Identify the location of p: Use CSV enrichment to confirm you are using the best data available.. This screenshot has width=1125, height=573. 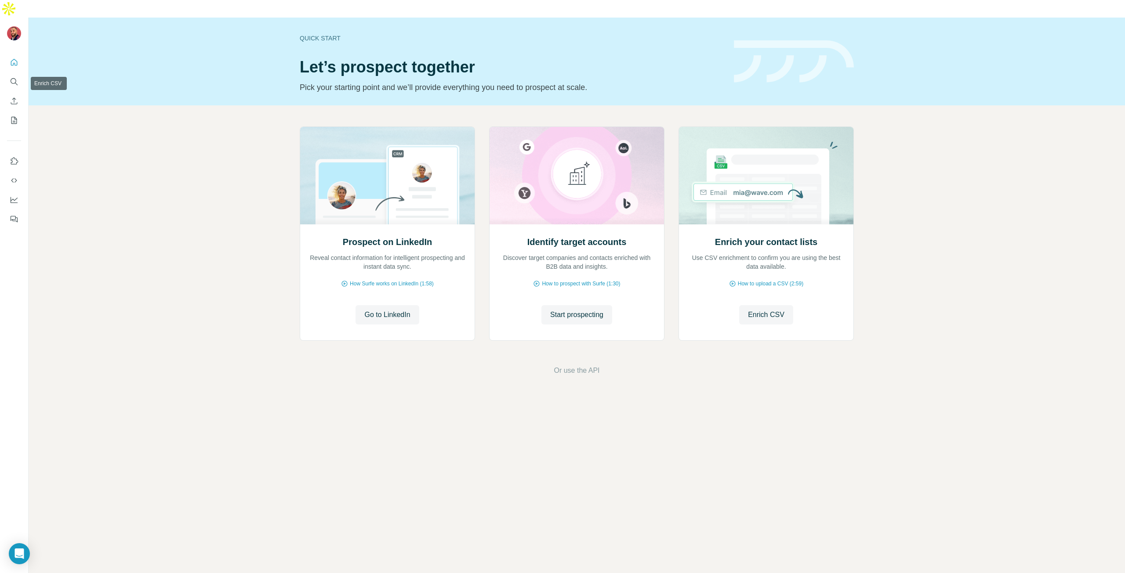
(766, 262).